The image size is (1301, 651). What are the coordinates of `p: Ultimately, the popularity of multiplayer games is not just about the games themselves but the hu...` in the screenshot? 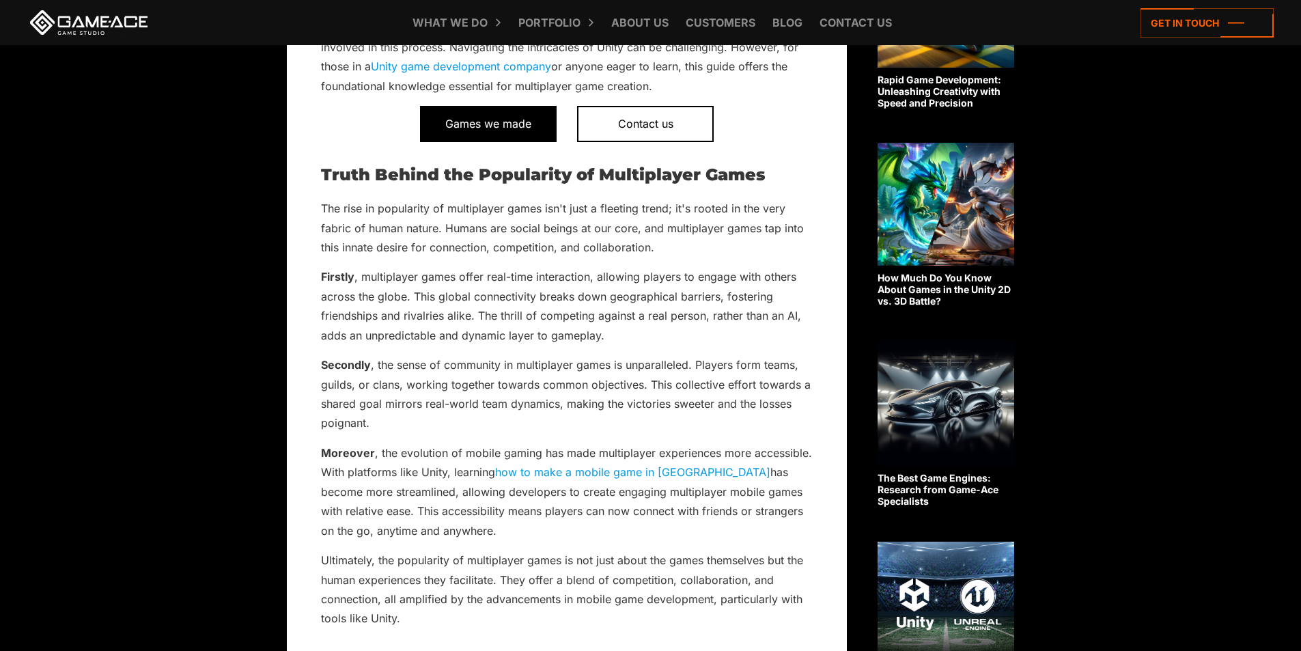 It's located at (567, 589).